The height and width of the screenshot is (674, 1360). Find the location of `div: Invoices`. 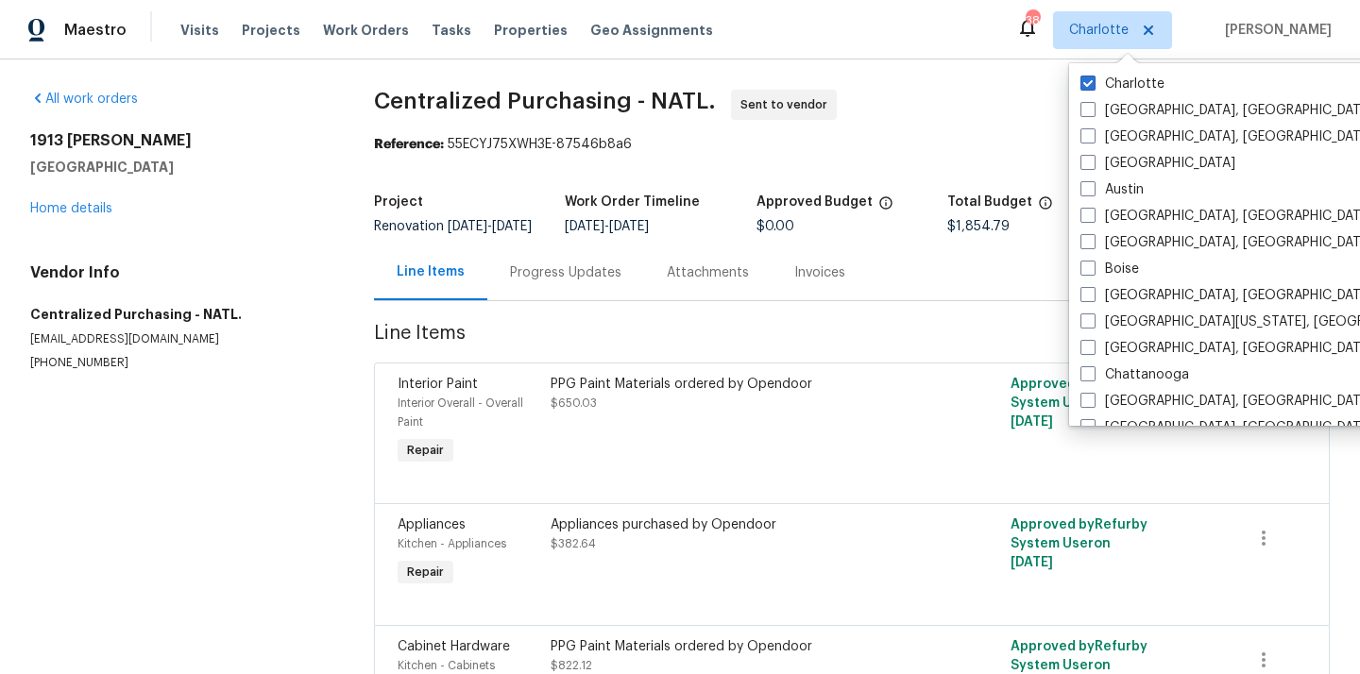

div: Invoices is located at coordinates (820, 273).